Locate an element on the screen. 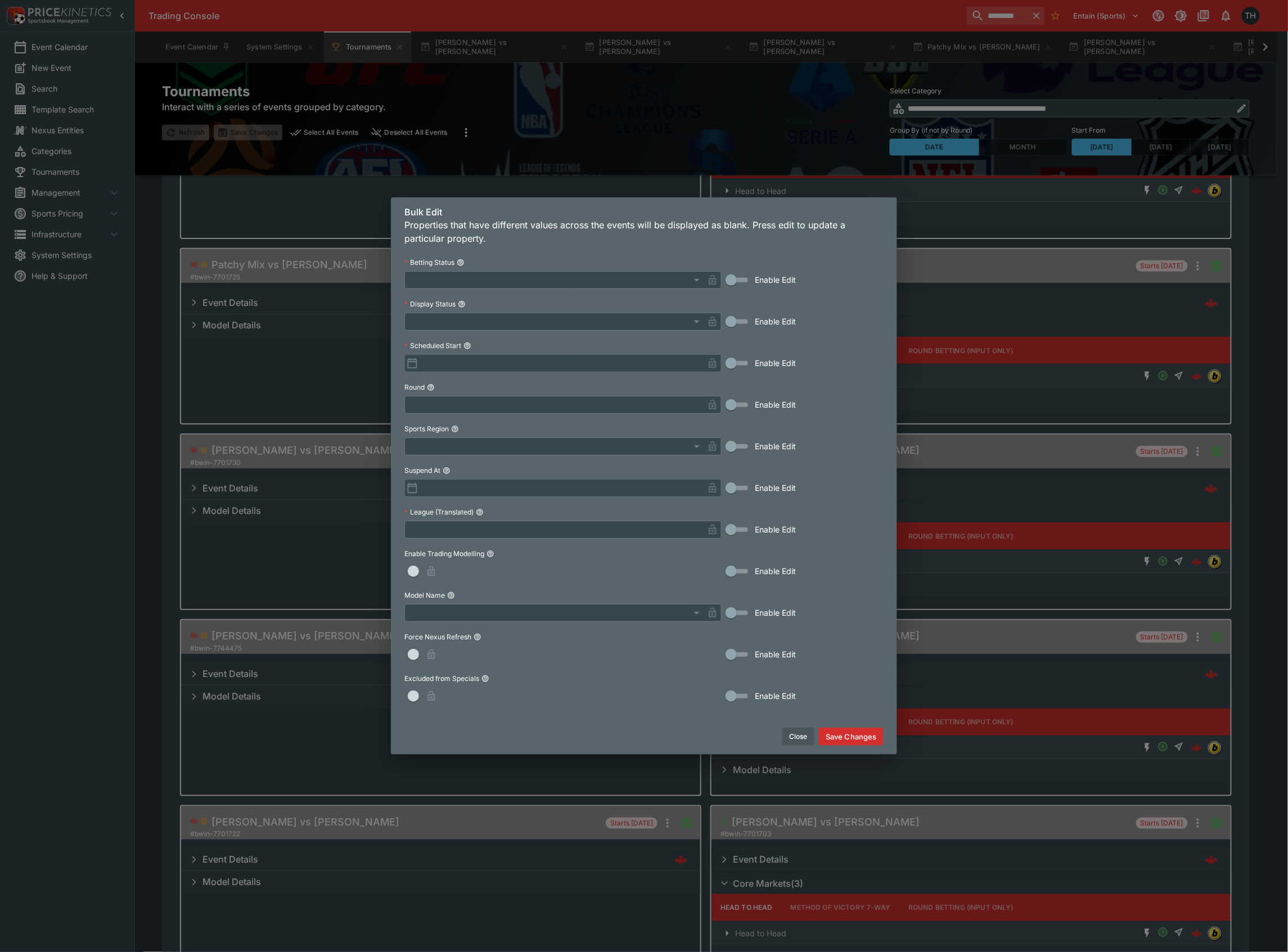 The height and width of the screenshot is (952, 1288). p: Model Name is located at coordinates (425, 595).